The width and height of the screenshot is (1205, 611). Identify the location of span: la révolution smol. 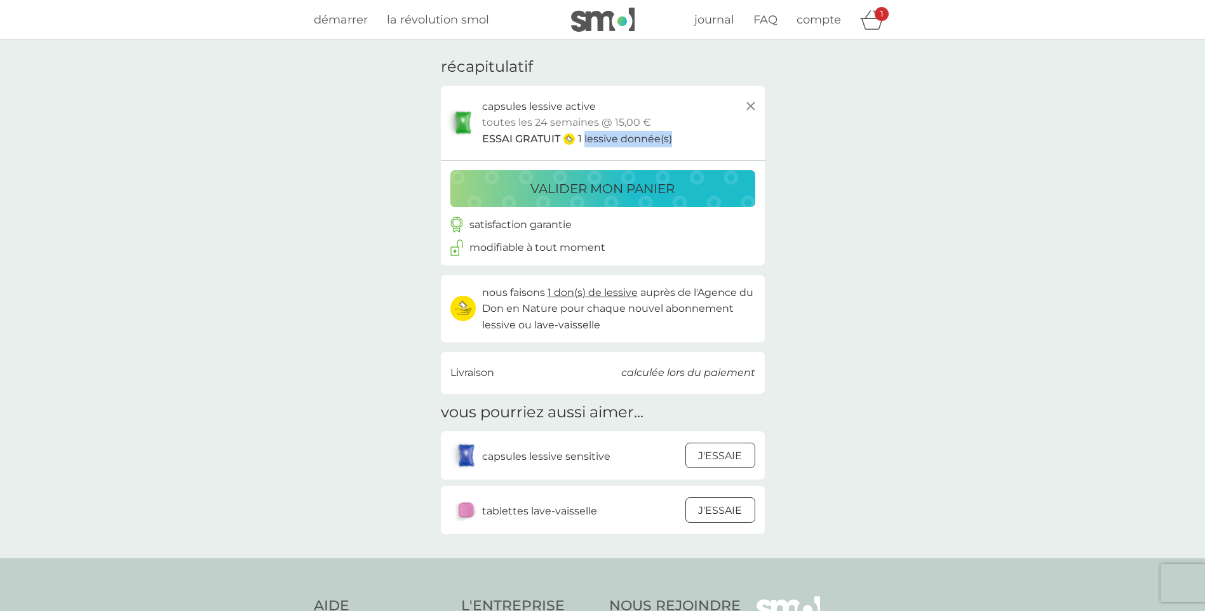
(438, 20).